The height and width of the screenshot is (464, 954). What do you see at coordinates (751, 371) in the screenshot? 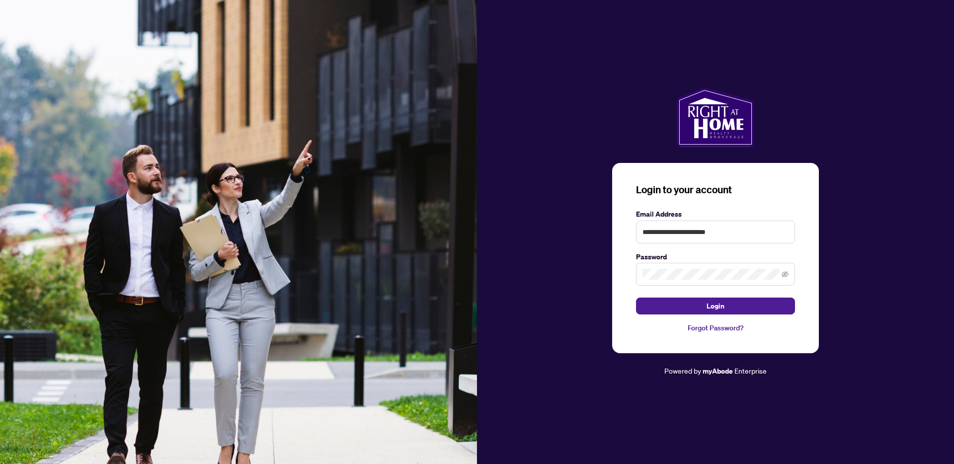
I see `span: Enterprise` at bounding box center [751, 371].